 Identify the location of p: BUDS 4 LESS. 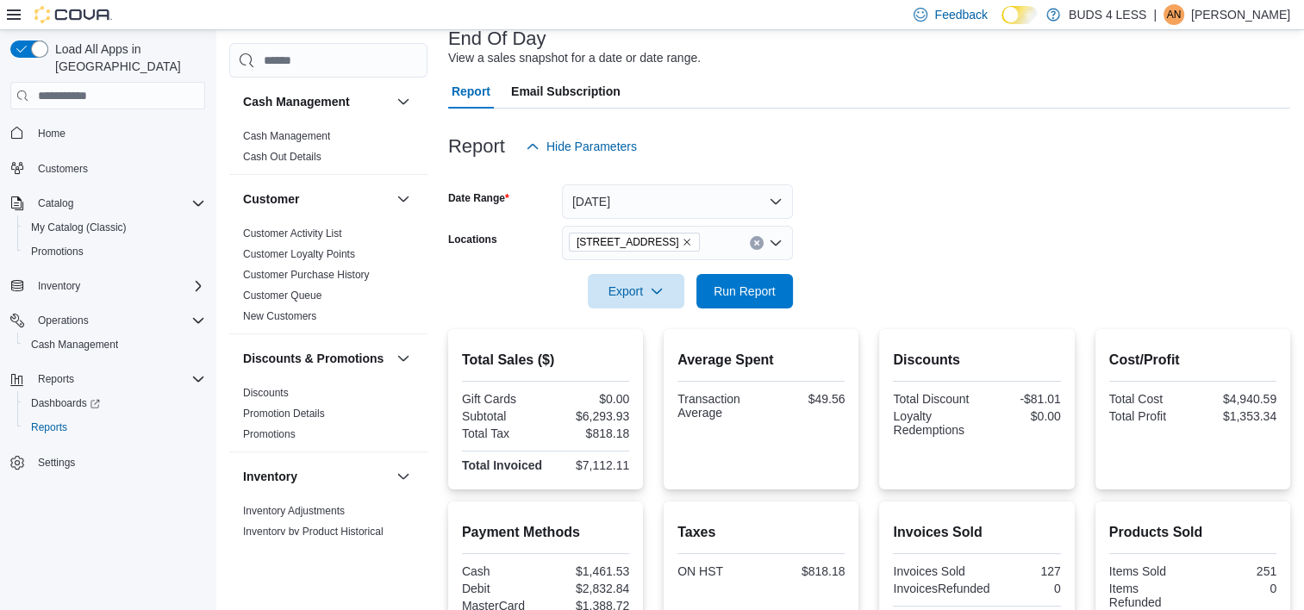
(1108, 15).